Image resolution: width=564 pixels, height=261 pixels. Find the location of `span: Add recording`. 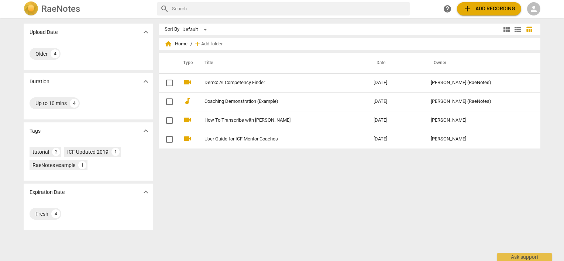

span: Add recording is located at coordinates (489, 9).